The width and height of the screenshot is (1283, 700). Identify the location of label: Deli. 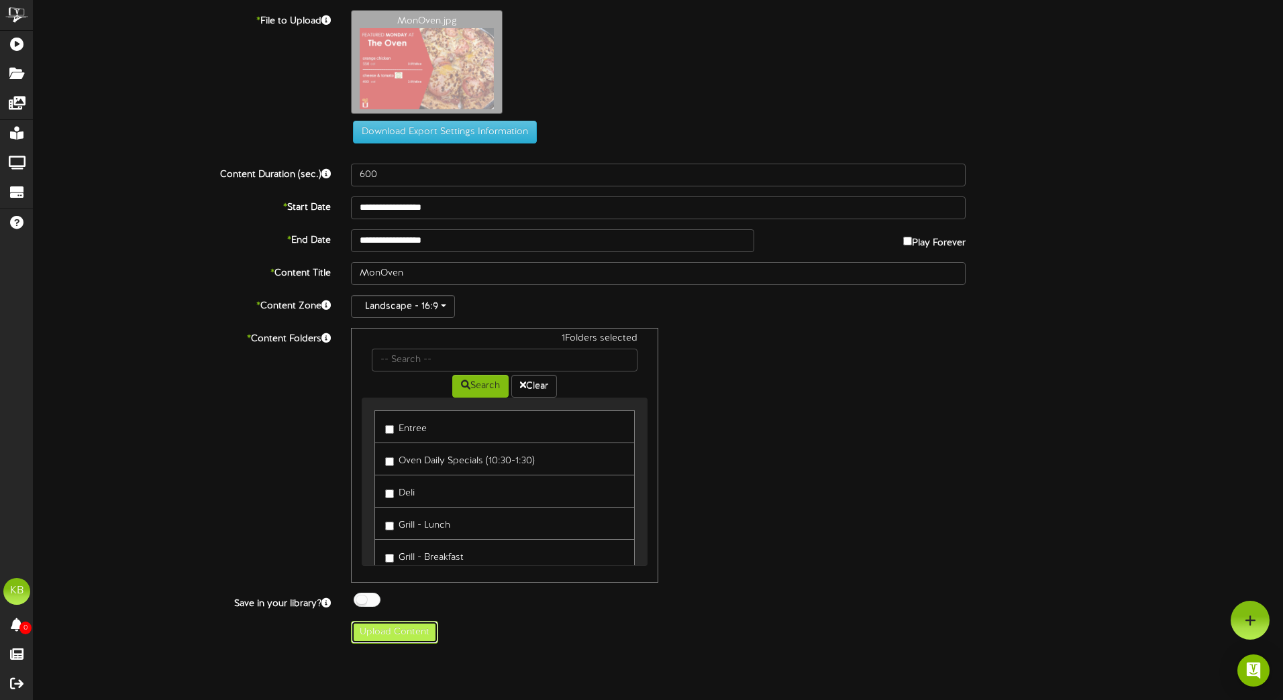
(400, 491).